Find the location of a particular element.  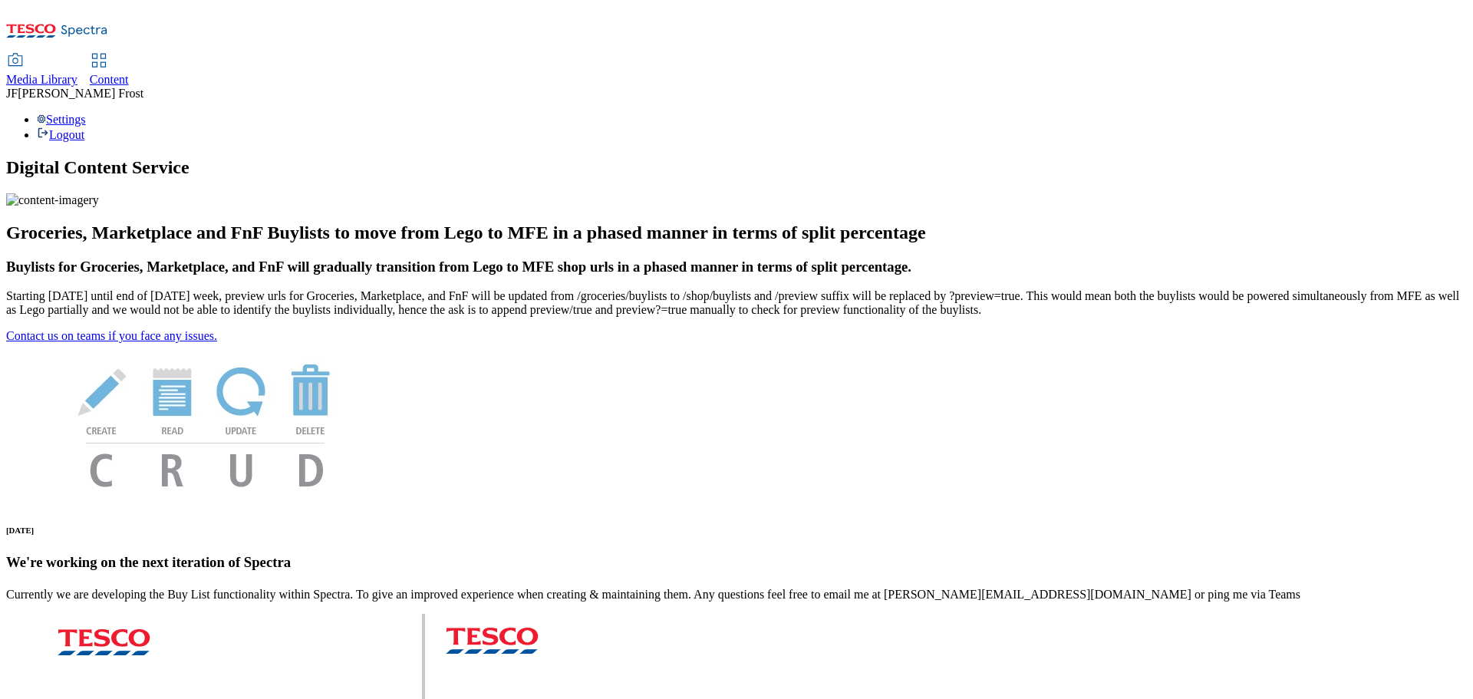

span: JF is located at coordinates (12, 93).